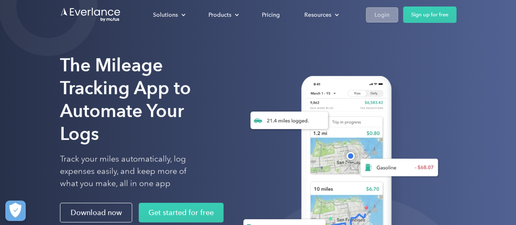 The height and width of the screenshot is (225, 516). What do you see at coordinates (181, 213) in the screenshot?
I see `a: Get started for free` at bounding box center [181, 213].